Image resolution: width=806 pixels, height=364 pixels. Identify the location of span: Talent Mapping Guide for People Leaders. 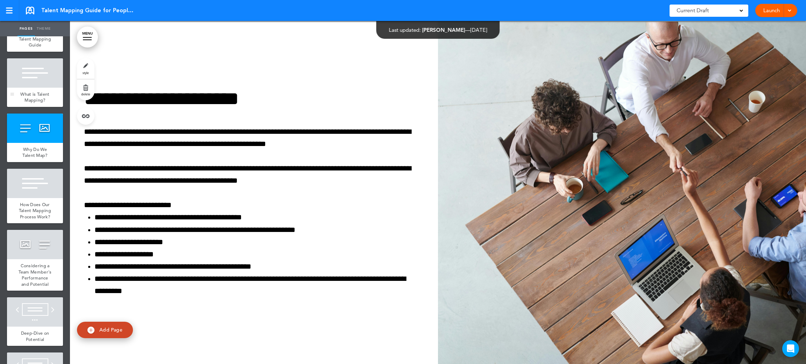
(88, 10).